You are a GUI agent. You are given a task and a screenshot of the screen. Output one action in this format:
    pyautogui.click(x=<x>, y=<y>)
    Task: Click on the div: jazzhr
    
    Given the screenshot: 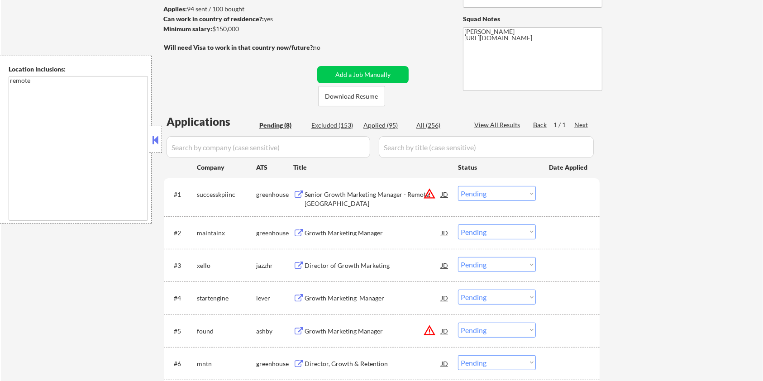 What is the action you would take?
    pyautogui.click(x=275, y=266)
    